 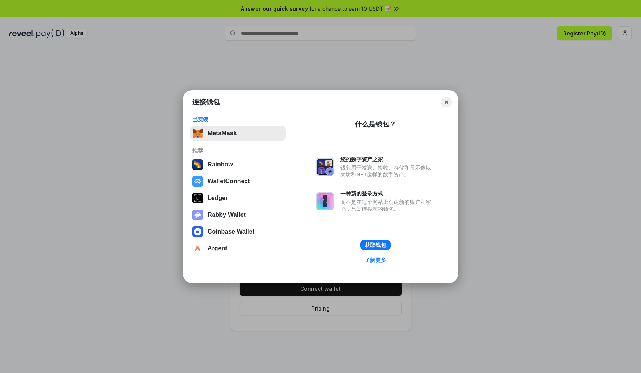 What do you see at coordinates (238, 215) in the screenshot?
I see `button: Rabby Wallet` at bounding box center [238, 215].